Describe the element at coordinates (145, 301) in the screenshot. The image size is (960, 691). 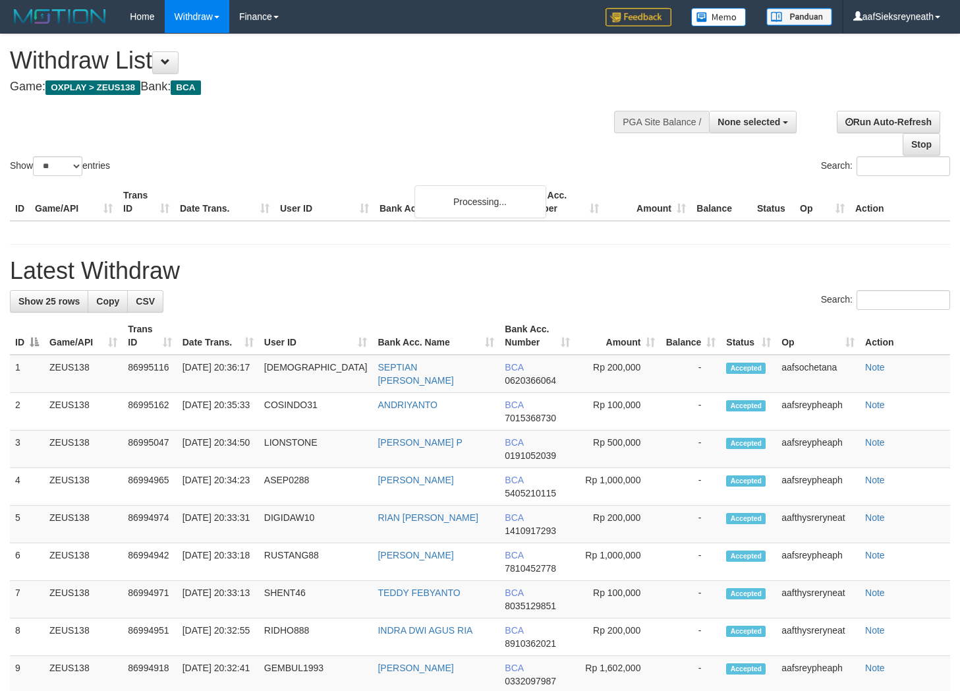
I see `span: CSV` at that location.